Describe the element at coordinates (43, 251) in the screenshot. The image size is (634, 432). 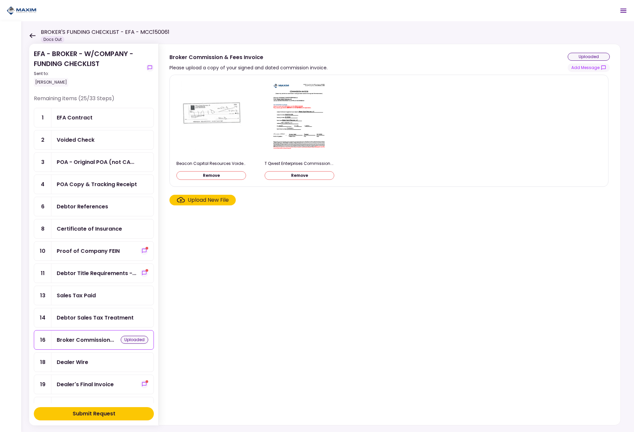
I see `div: 10` at that location.